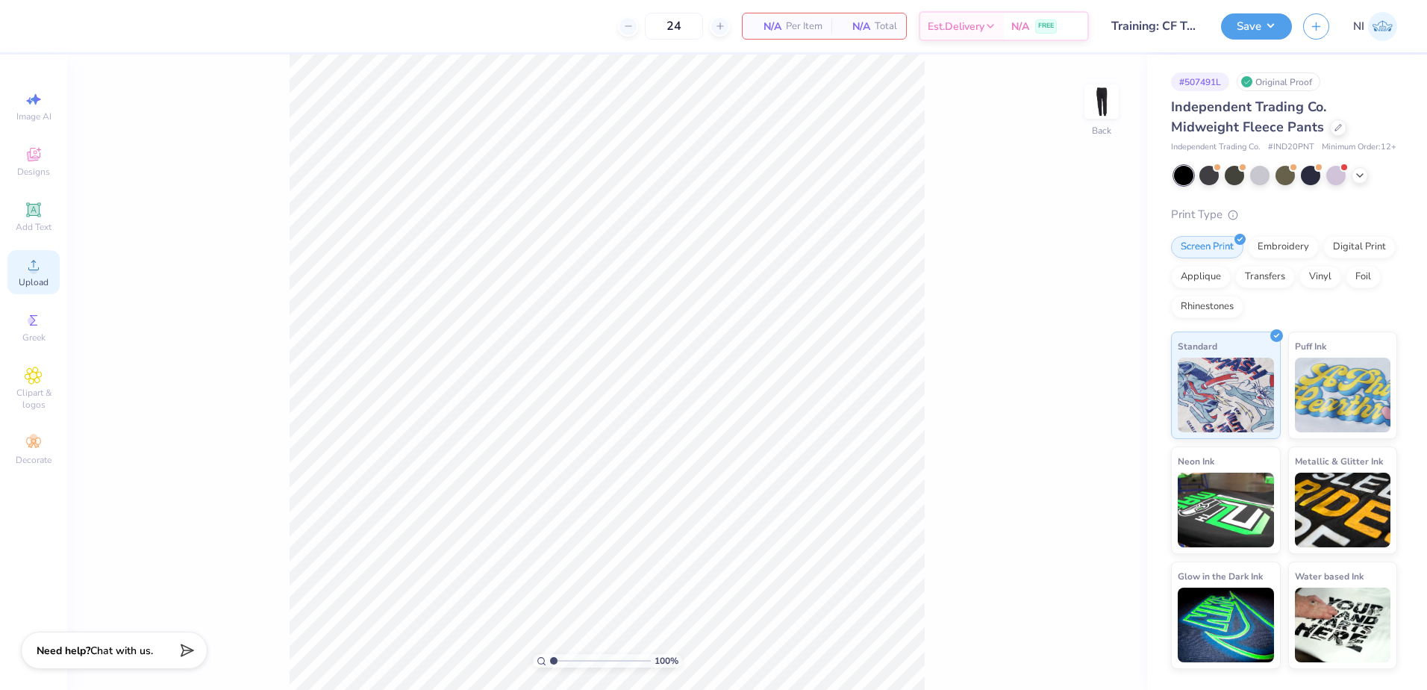  Describe the element at coordinates (1046, 26) in the screenshot. I see `span: FREE` at that location.